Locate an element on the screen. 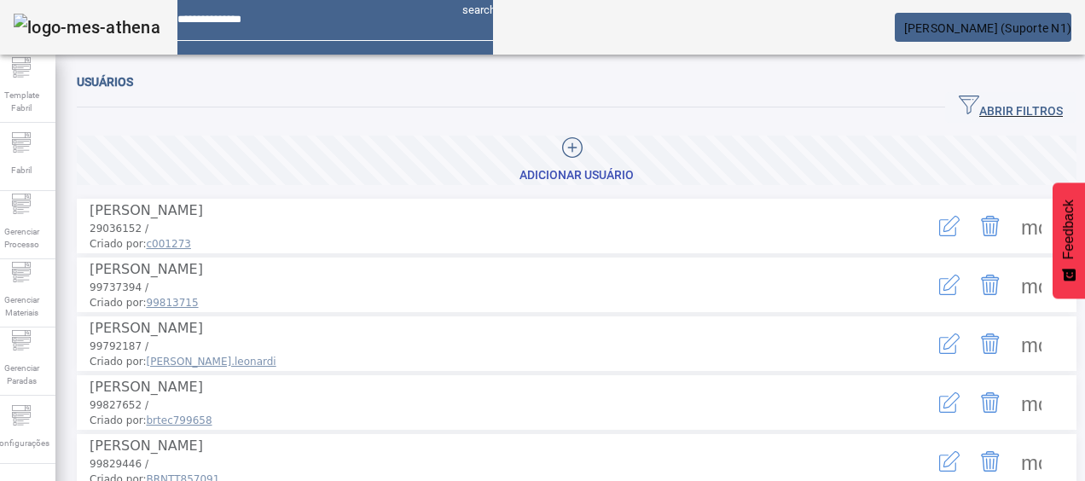  span: c001273 is located at coordinates (169, 244).